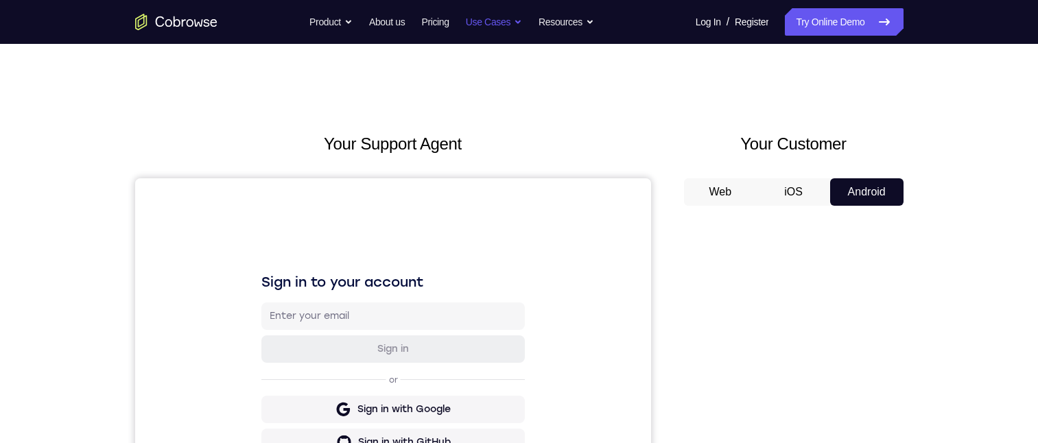  What do you see at coordinates (844, 22) in the screenshot?
I see `a: Try Online Demo` at bounding box center [844, 22].